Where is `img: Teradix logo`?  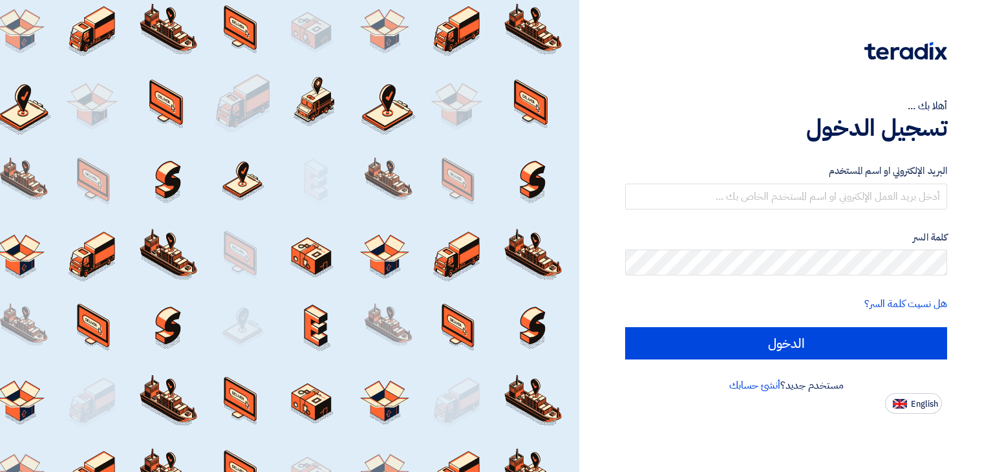
img: Teradix logo is located at coordinates (906, 51).